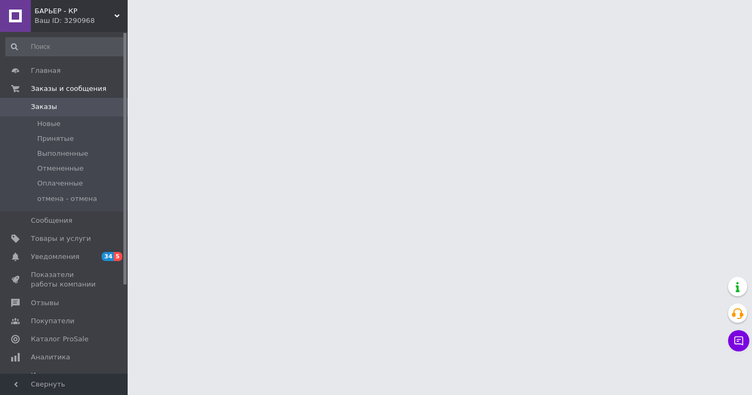 This screenshot has width=752, height=395. I want to click on span: Показатели работы компании, so click(64, 280).